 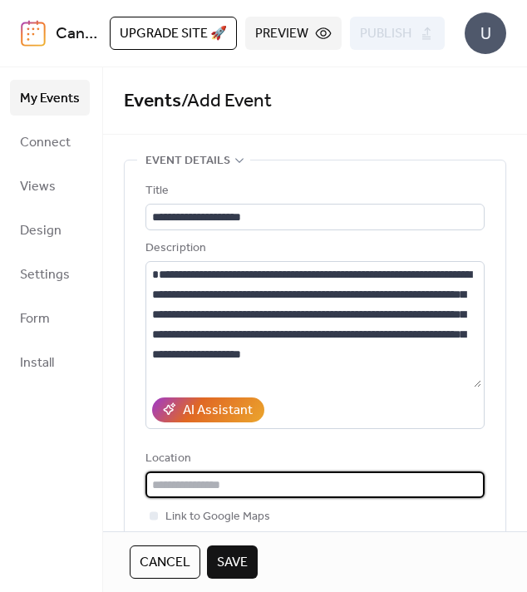 What do you see at coordinates (188, 161) in the screenshot?
I see `span: Event details` at bounding box center [188, 161].